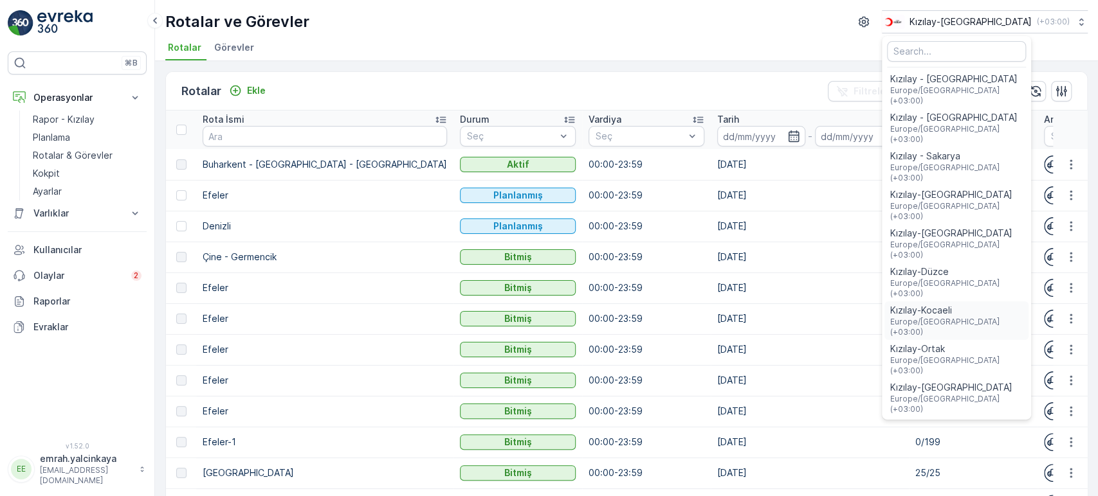 This screenshot has height=496, width=1098. I want to click on p: Ayarlar, so click(47, 192).